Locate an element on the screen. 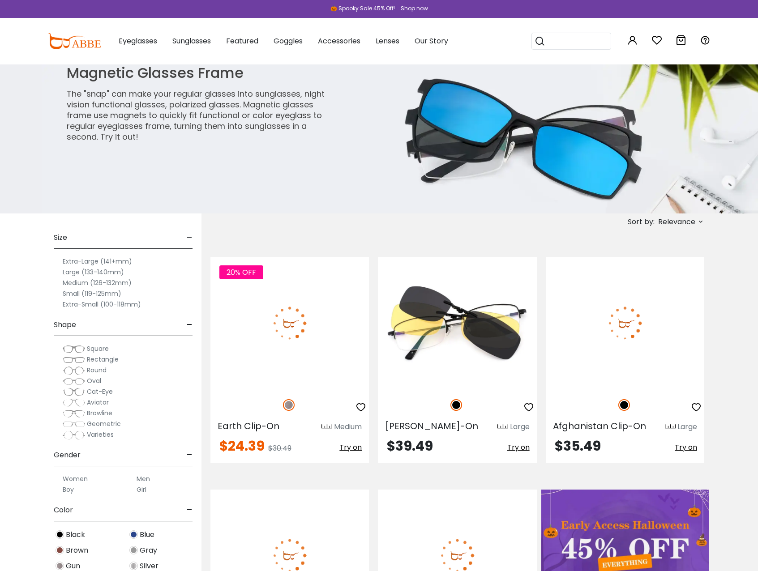 This screenshot has height=571, width=758. div: 🎃 Spooky Sale 45% Off! is located at coordinates (362, 9).